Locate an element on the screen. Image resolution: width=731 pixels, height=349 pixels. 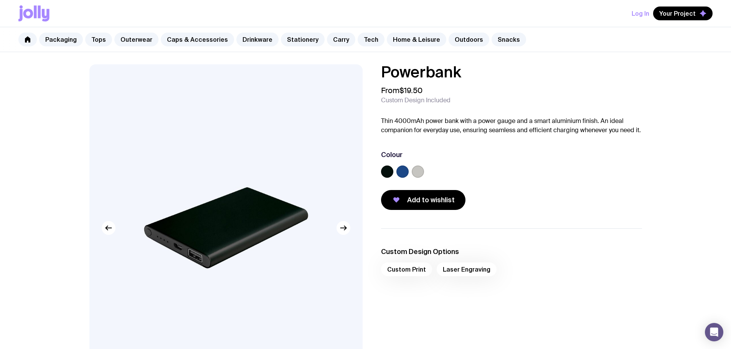
a: Drinkware is located at coordinates (257, 39).